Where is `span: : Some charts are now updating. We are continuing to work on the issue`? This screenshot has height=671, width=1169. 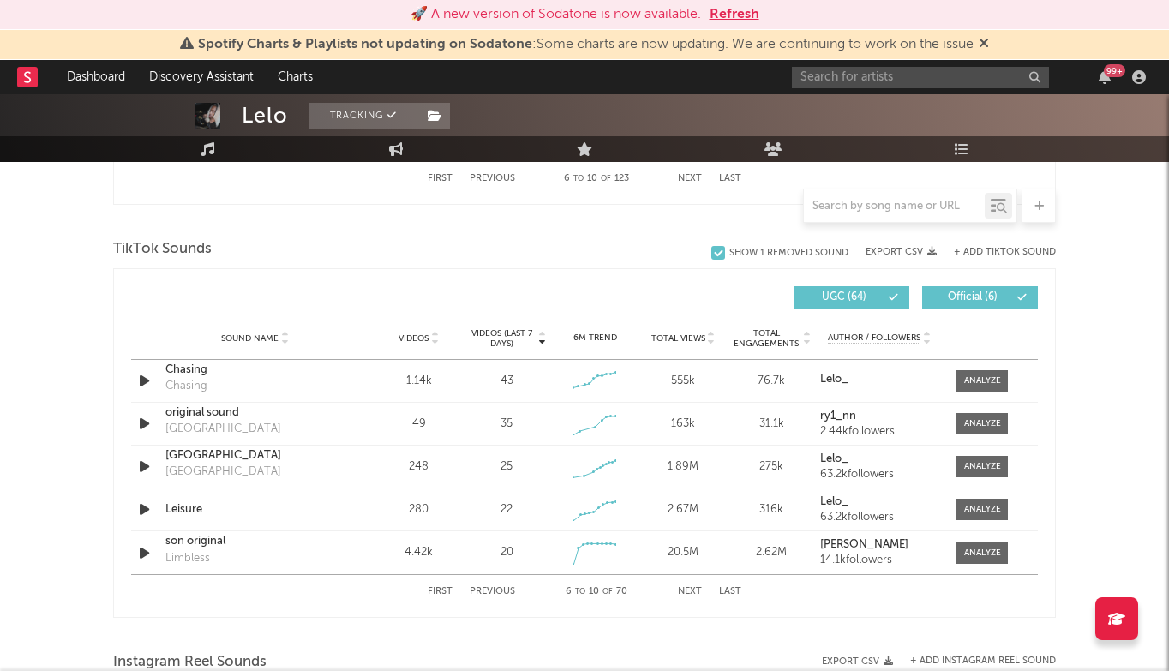
span: : Some charts are now updating. We are continuing to work on the issue is located at coordinates (585, 45).